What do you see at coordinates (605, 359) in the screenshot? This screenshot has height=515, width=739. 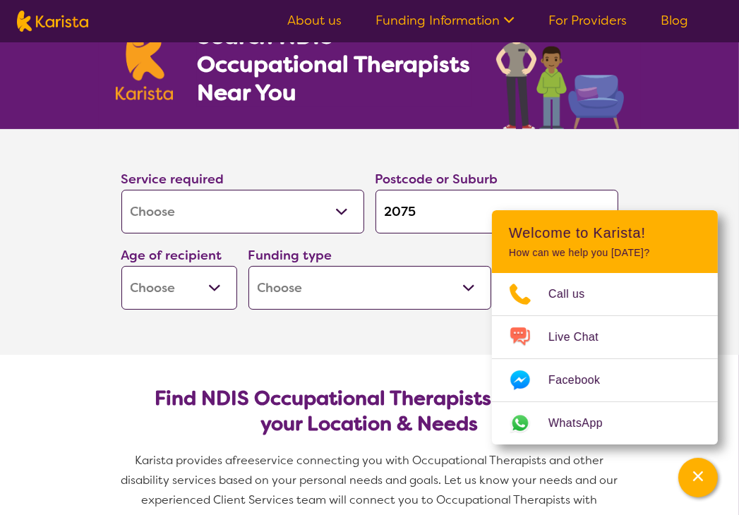 I see `ul: Choose channel` at bounding box center [605, 359].